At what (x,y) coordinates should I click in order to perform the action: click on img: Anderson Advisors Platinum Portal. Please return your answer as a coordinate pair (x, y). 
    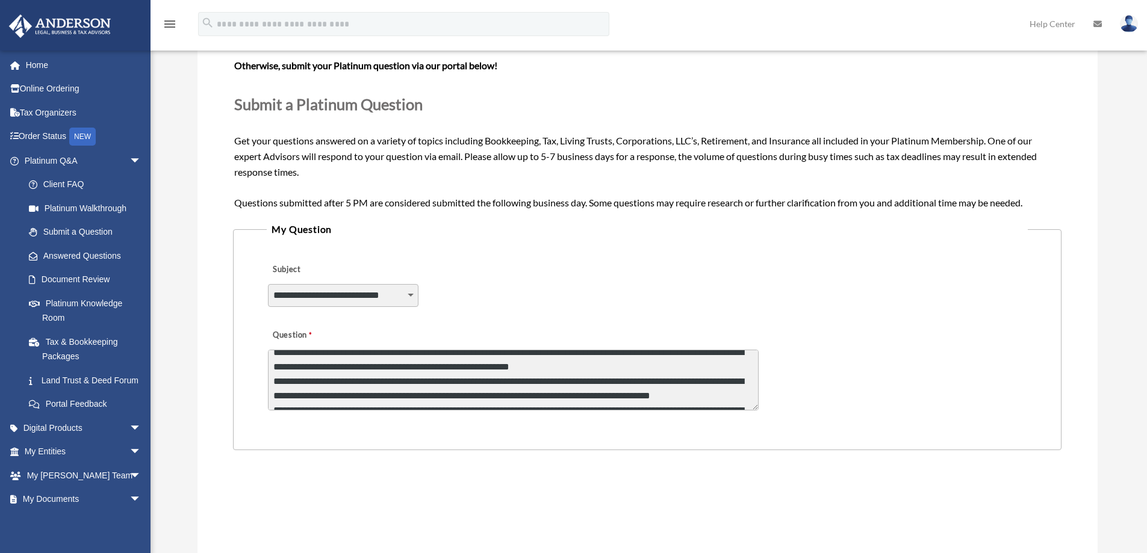
    Looking at the image, I should click on (60, 26).